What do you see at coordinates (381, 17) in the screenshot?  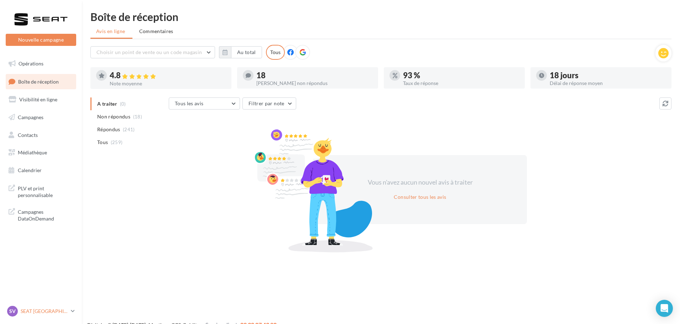 I see `div: Boîte de réception` at bounding box center [381, 17].